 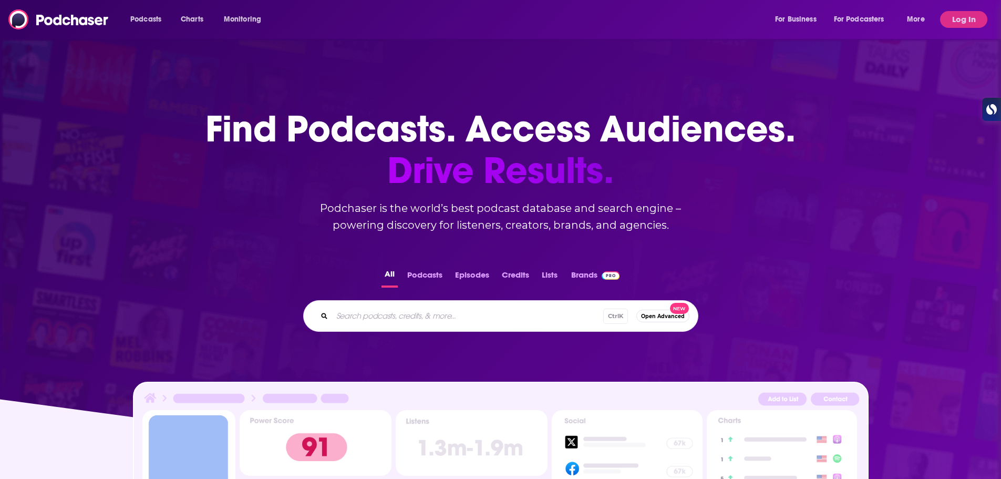 What do you see at coordinates (859, 19) in the screenshot?
I see `span: For Podcasters` at bounding box center [859, 19].